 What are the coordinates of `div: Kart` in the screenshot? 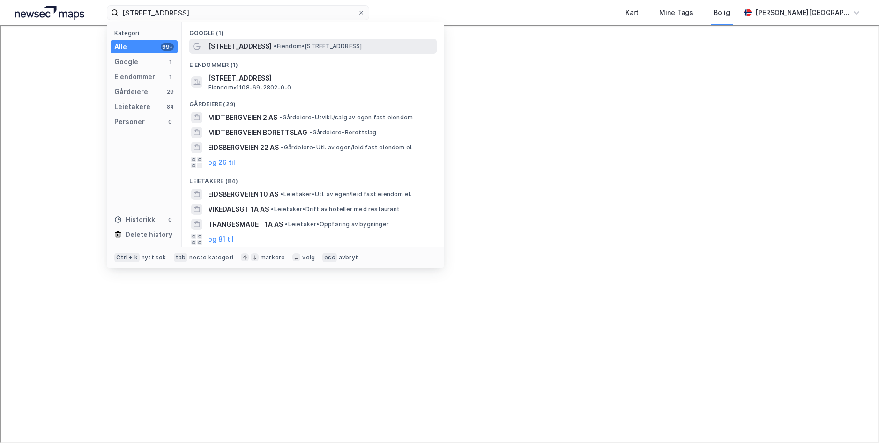 It's located at (632, 13).